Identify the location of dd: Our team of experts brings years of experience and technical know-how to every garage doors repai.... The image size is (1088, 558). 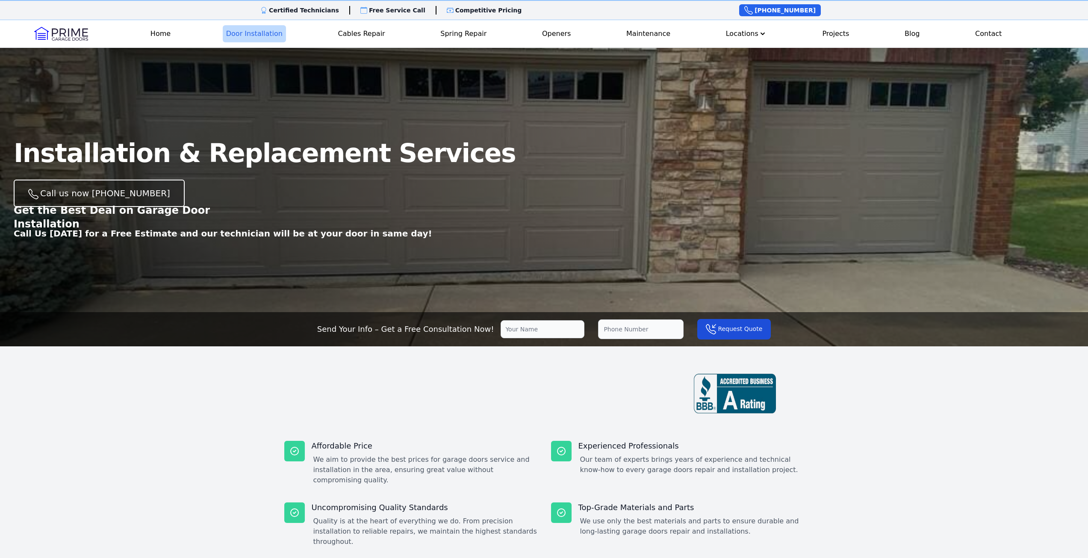
(692, 465).